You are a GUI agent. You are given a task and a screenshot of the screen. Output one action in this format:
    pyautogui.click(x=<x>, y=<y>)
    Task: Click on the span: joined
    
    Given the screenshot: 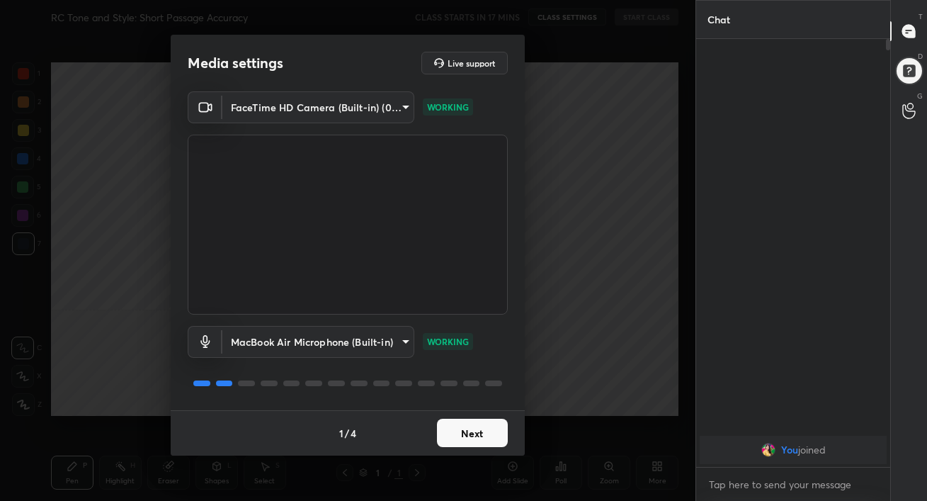 What is the action you would take?
    pyautogui.click(x=811, y=450)
    